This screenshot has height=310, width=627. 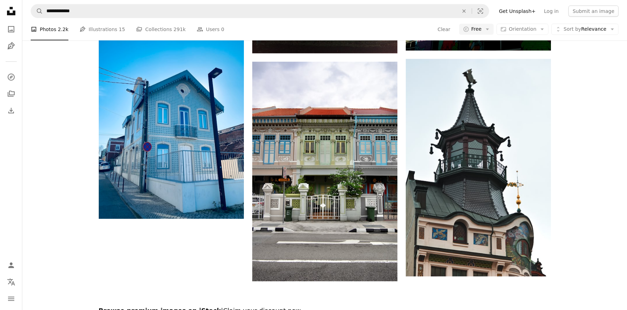 I want to click on span: Free, so click(x=477, y=29).